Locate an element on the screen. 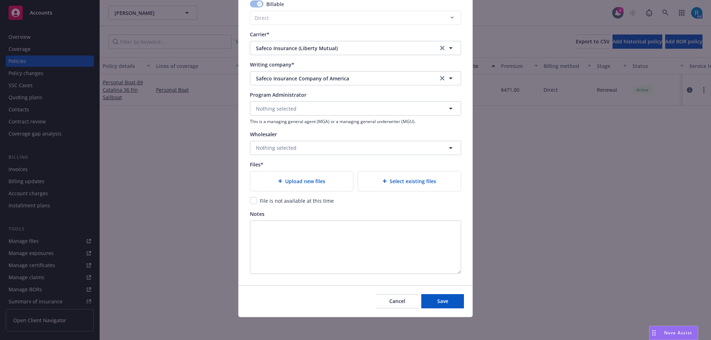 The height and width of the screenshot is (340, 711). button: Save is located at coordinates (442, 301).